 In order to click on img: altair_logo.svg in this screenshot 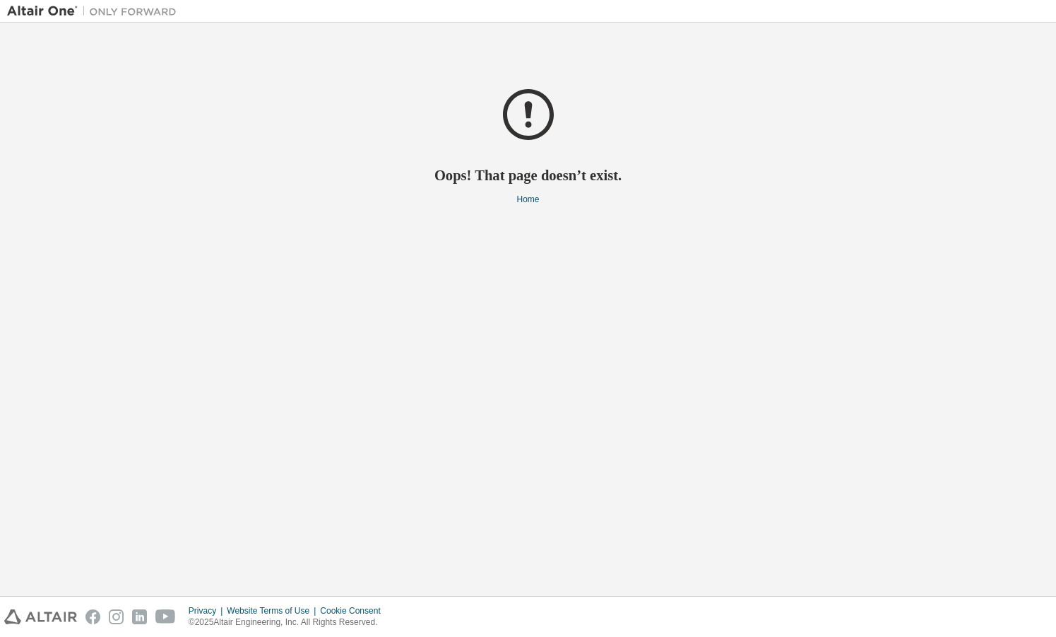, I will do `click(40, 616)`.